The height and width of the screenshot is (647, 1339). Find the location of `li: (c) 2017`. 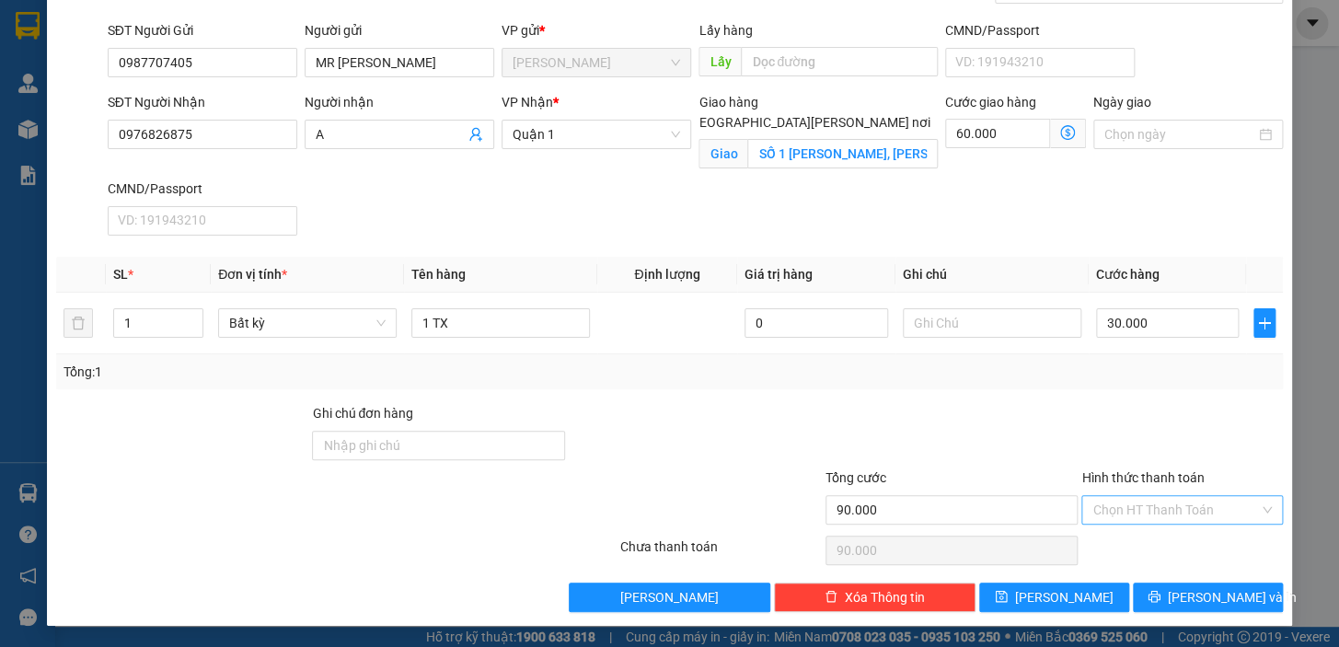

li: (c) 2017 is located at coordinates (203, 98).